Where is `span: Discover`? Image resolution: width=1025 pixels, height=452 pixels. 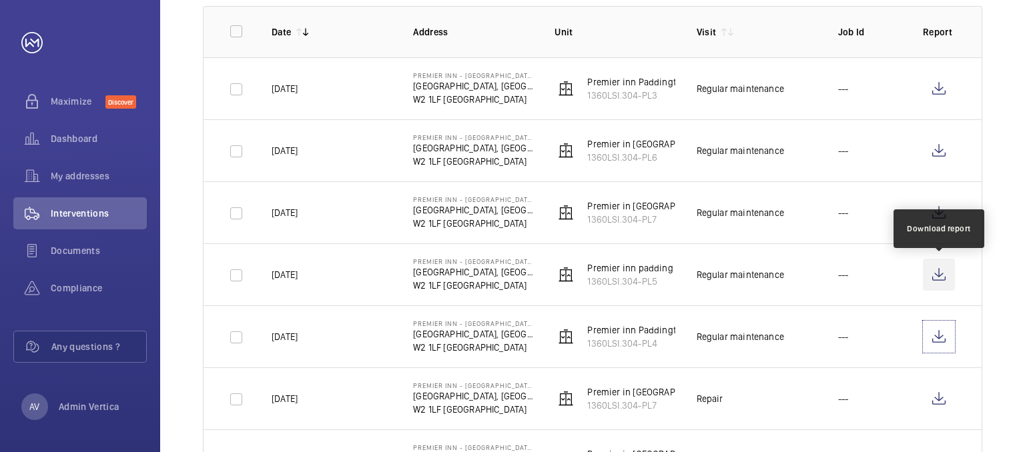
span: Discover is located at coordinates (121, 102).